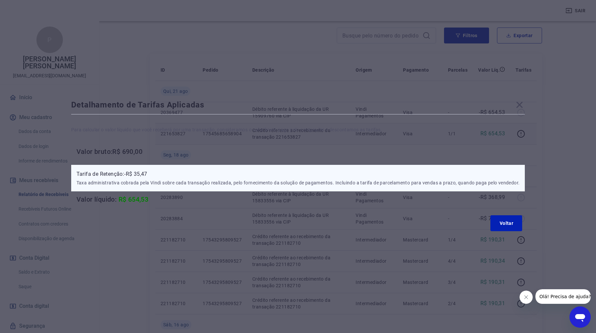 The width and height of the screenshot is (596, 333). Describe the element at coordinates (301, 199) in the screenshot. I see `h6: Valor líquido:` at that location.